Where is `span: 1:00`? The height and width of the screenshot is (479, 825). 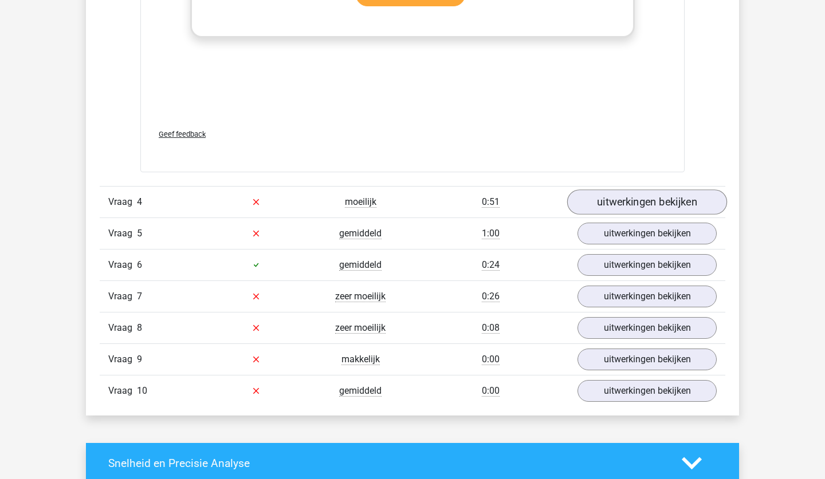
span: 1:00 is located at coordinates (490, 234).